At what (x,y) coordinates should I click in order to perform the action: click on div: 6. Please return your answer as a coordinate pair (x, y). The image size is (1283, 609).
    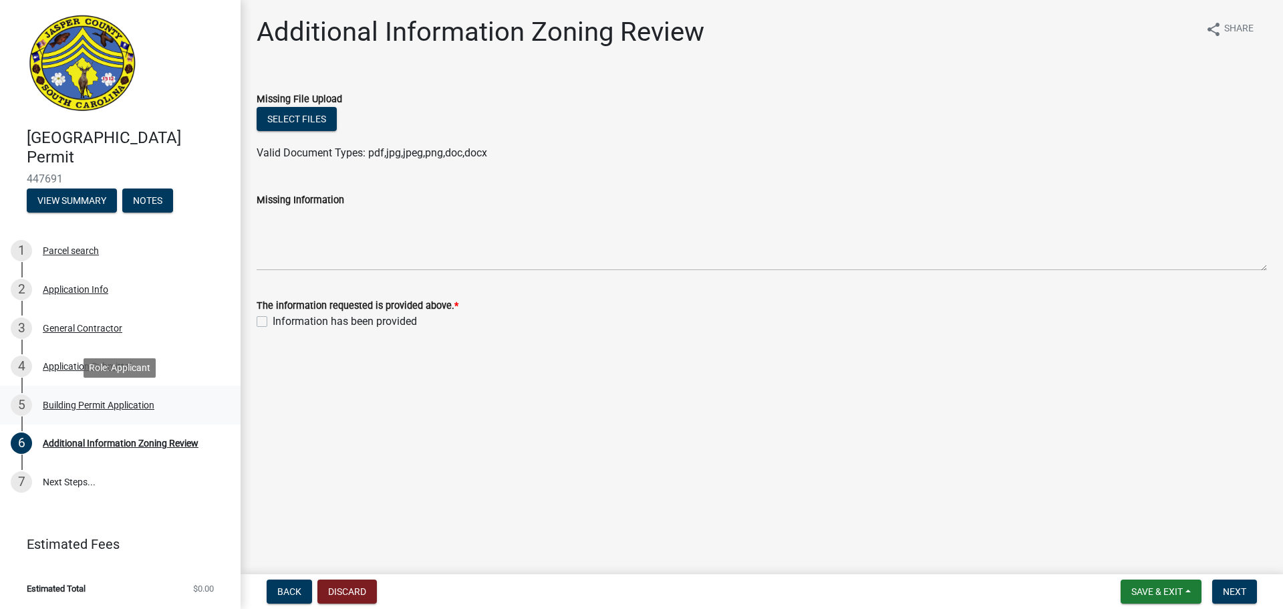
    Looking at the image, I should click on (21, 443).